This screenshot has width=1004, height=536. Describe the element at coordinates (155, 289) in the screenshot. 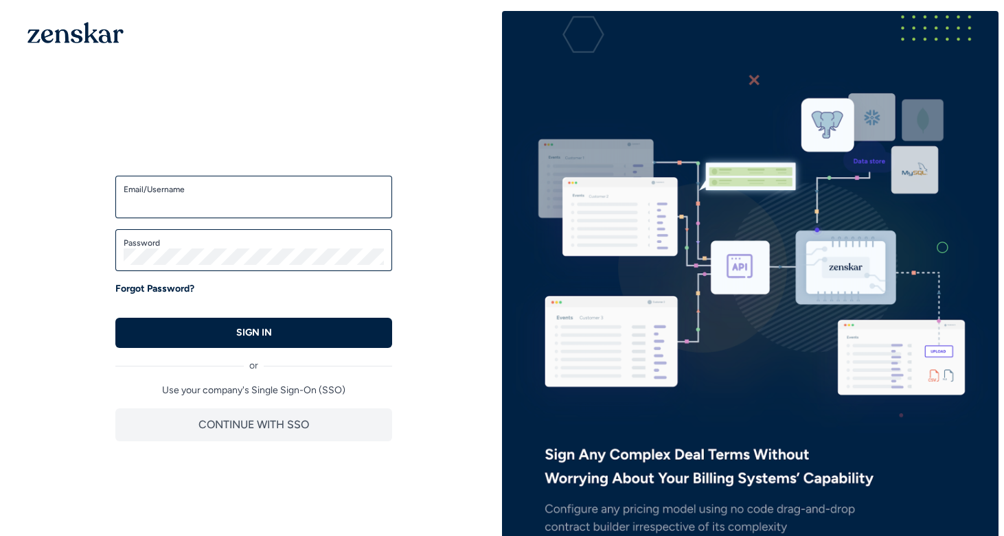

I see `a: Forgot Password?` at that location.